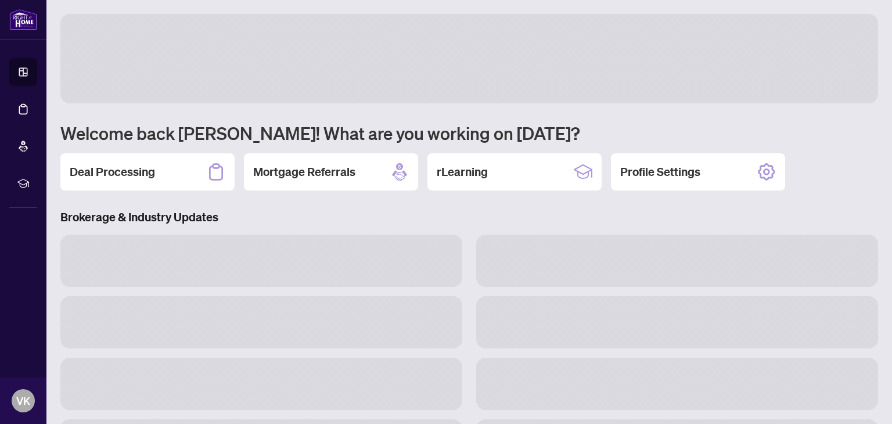  What do you see at coordinates (660, 172) in the screenshot?
I see `h2: Profile Settings` at bounding box center [660, 172].